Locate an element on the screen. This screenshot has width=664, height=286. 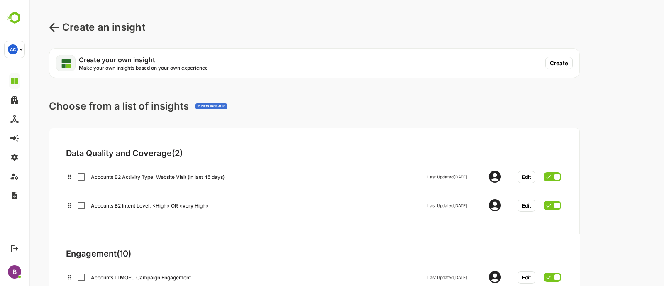
div: 16 NEW INSIGHTS is located at coordinates (182, 106).